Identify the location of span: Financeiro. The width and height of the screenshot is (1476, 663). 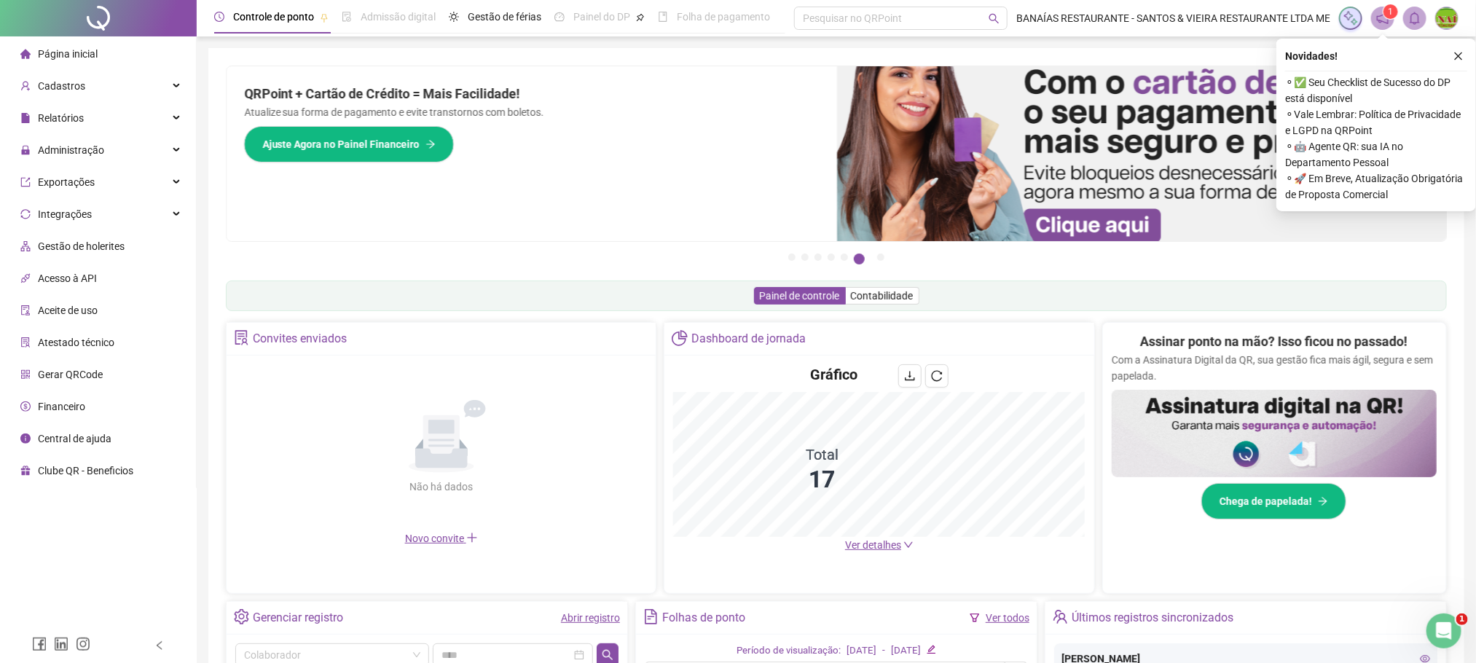
(61, 406).